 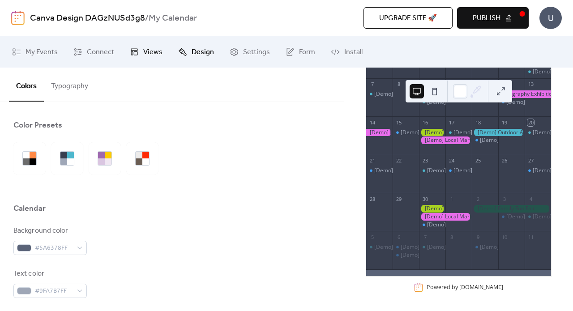 What do you see at coordinates (531, 122) in the screenshot?
I see `div: 20` at bounding box center [531, 122].